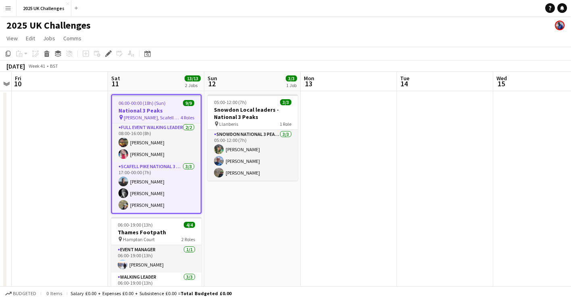  I want to click on h1: 2025 UK Challenges, so click(48, 25).